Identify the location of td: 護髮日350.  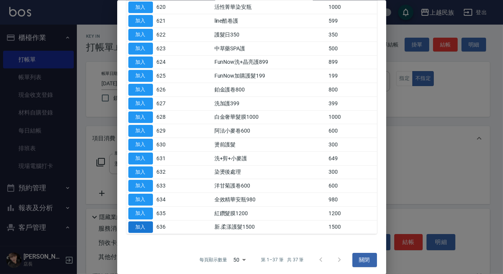
(270, 35).